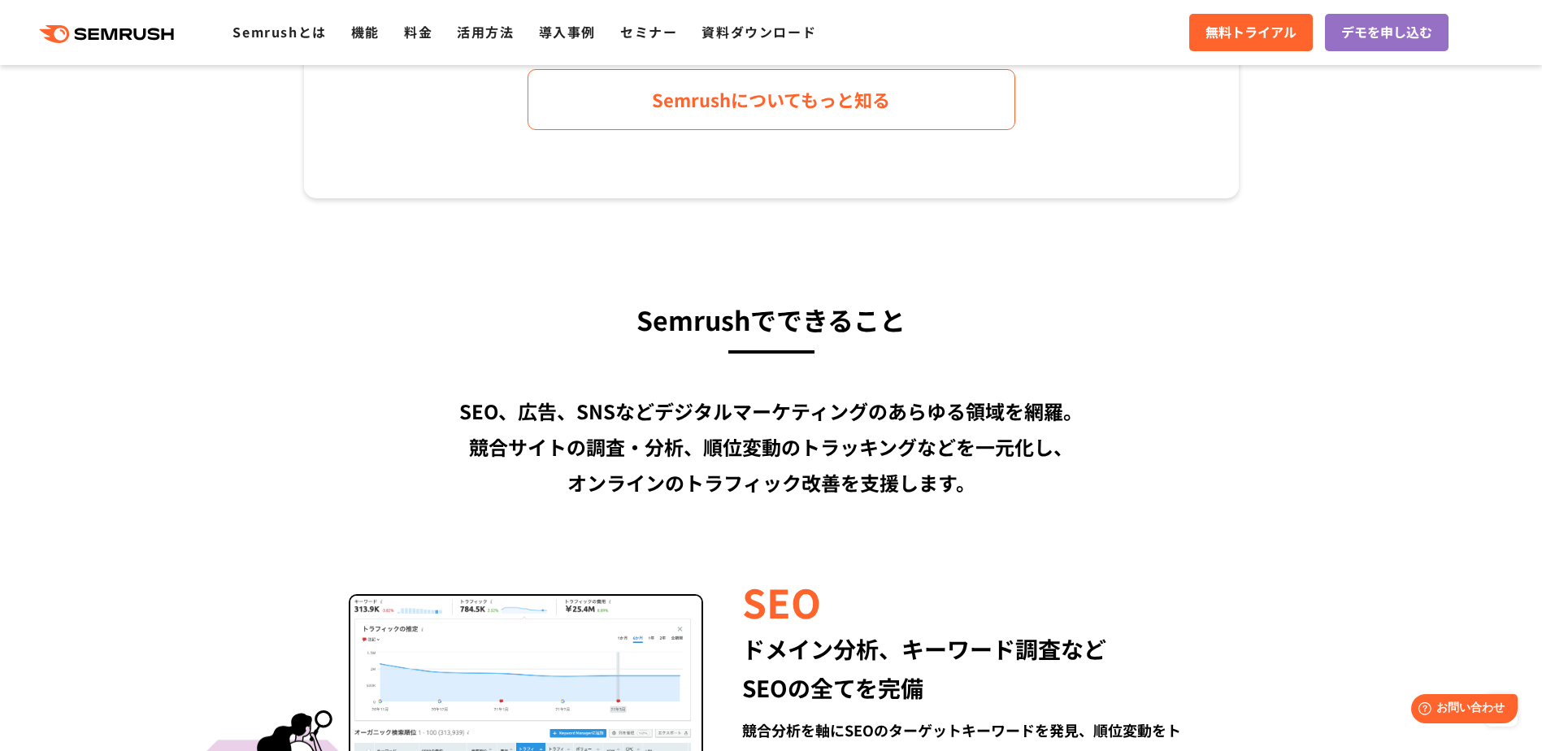  I want to click on span: デモを申し込む, so click(1387, 33).